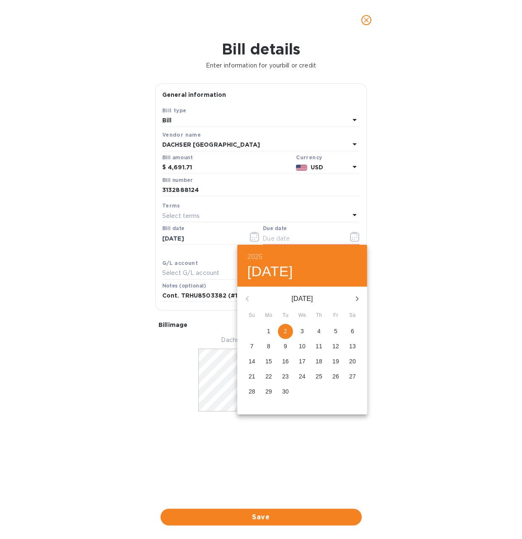 This screenshot has height=539, width=522. What do you see at coordinates (302, 316) in the screenshot?
I see `span: We` at bounding box center [302, 316].